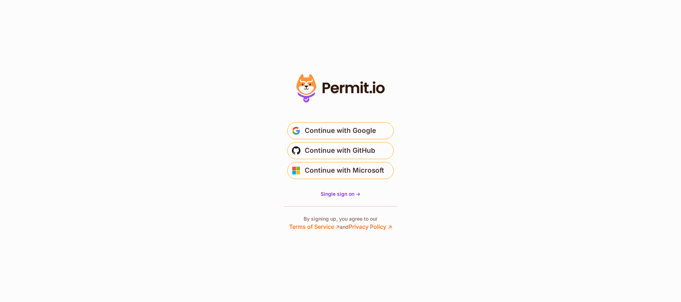  I want to click on a: Privacy Policy ↗, so click(370, 226).